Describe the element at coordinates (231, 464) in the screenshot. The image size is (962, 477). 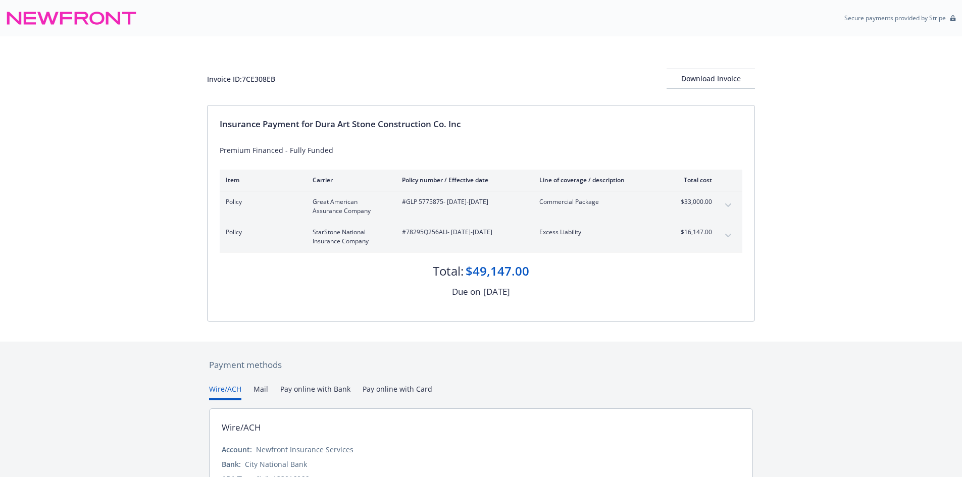
I see `div: Bank:` at that location.